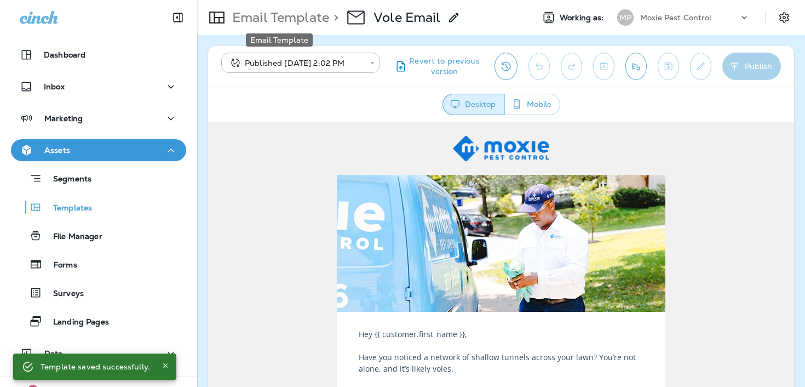 The image size is (805, 387). Describe the element at coordinates (54, 353) in the screenshot. I see `p: Data` at that location.